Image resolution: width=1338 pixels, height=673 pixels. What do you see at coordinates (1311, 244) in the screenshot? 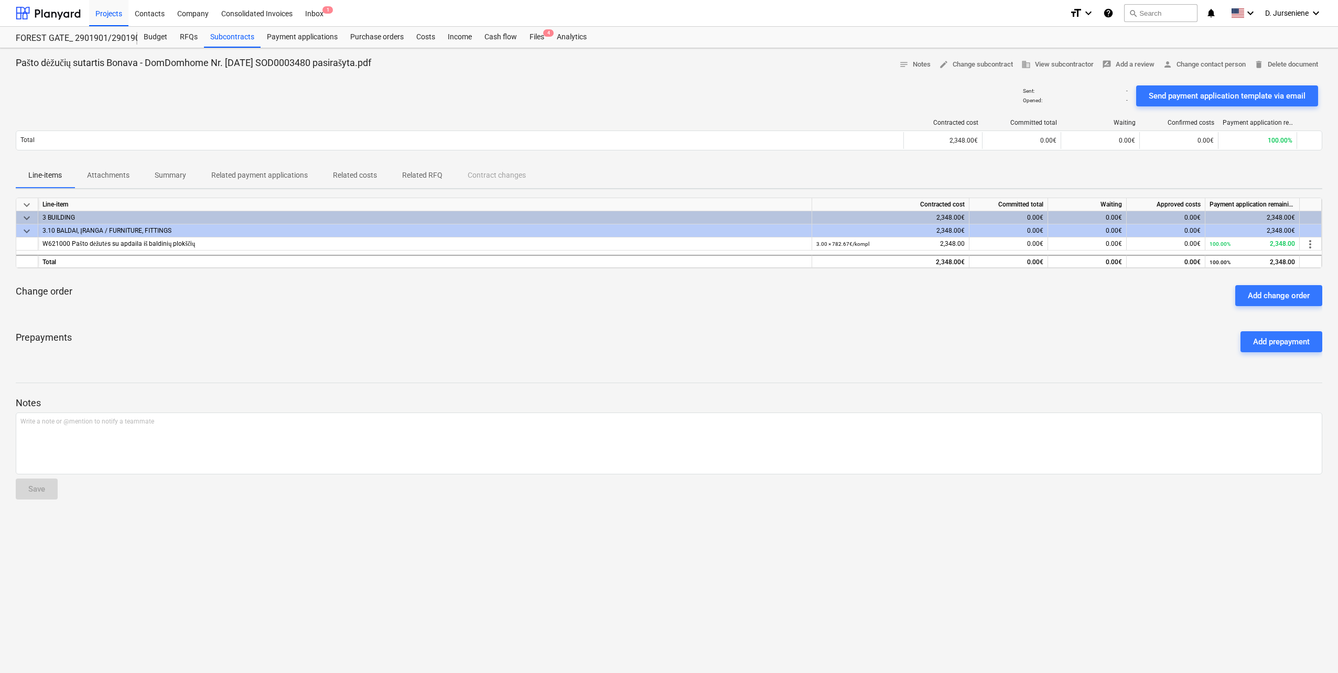
I see `span: more_vert` at bounding box center [1311, 244].